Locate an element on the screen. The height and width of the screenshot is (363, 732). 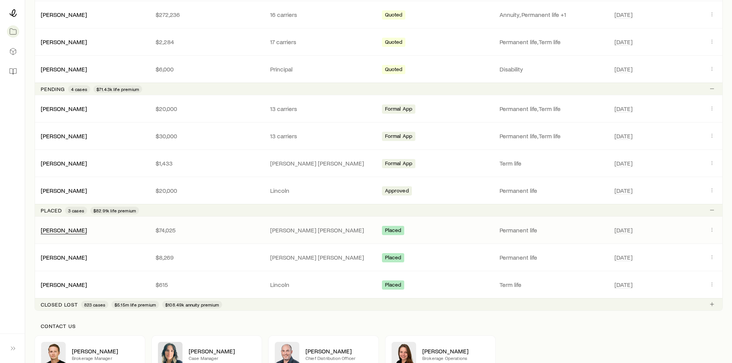
p: Contact us is located at coordinates (379, 326).